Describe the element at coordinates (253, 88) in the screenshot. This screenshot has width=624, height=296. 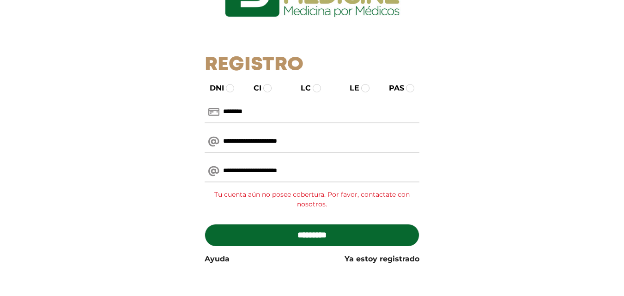
I see `label: CI` at that location.